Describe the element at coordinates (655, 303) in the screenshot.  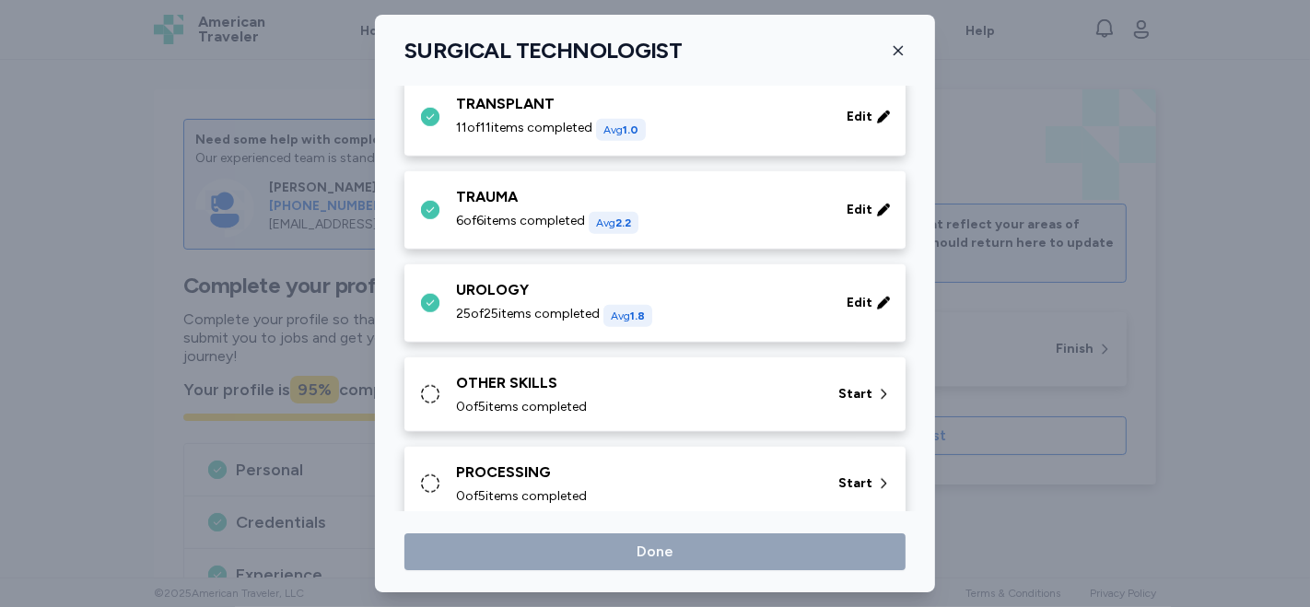
I see `div: UROLOGY25of25items completedAvg1.8Edit` at that location.